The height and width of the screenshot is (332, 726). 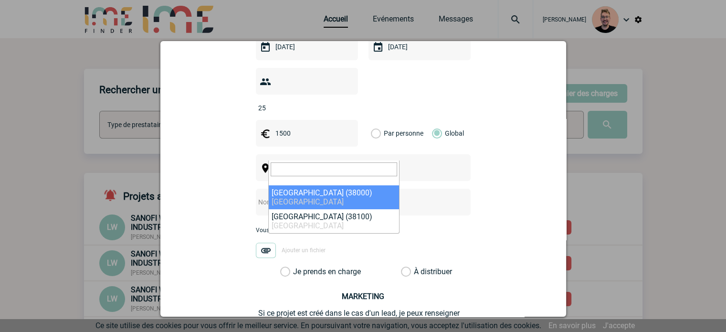 I want to click on input: Nom de l'événement, so click(x=350, y=202).